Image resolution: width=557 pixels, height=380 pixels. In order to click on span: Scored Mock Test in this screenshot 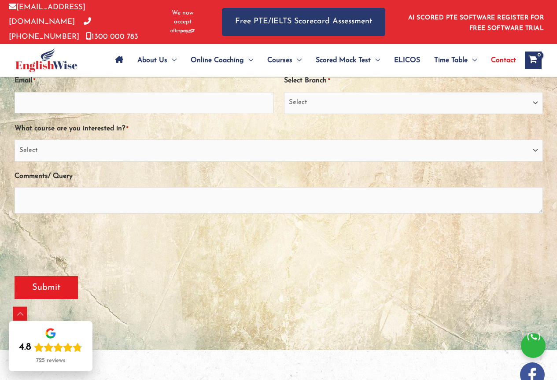, I will do `click(343, 60)`.